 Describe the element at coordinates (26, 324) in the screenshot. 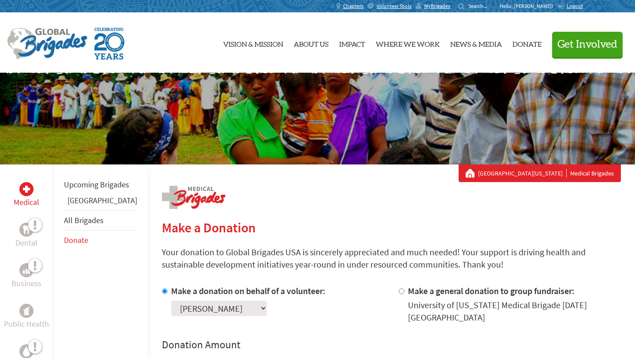

I see `p: Public Health` at that location.